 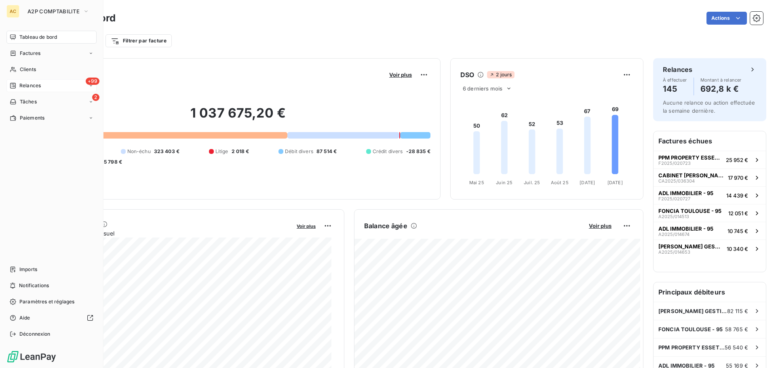 I want to click on span: +99, so click(x=93, y=81).